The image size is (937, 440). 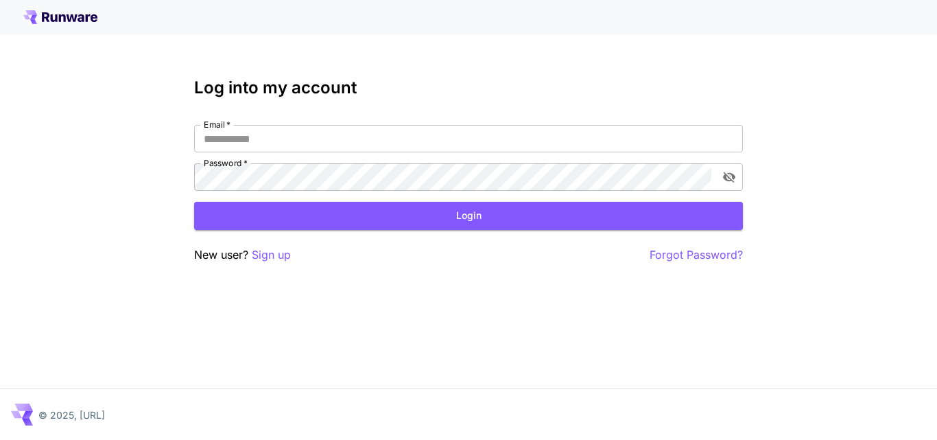 What do you see at coordinates (242, 255) in the screenshot?
I see `p: New user?` at bounding box center [242, 255].